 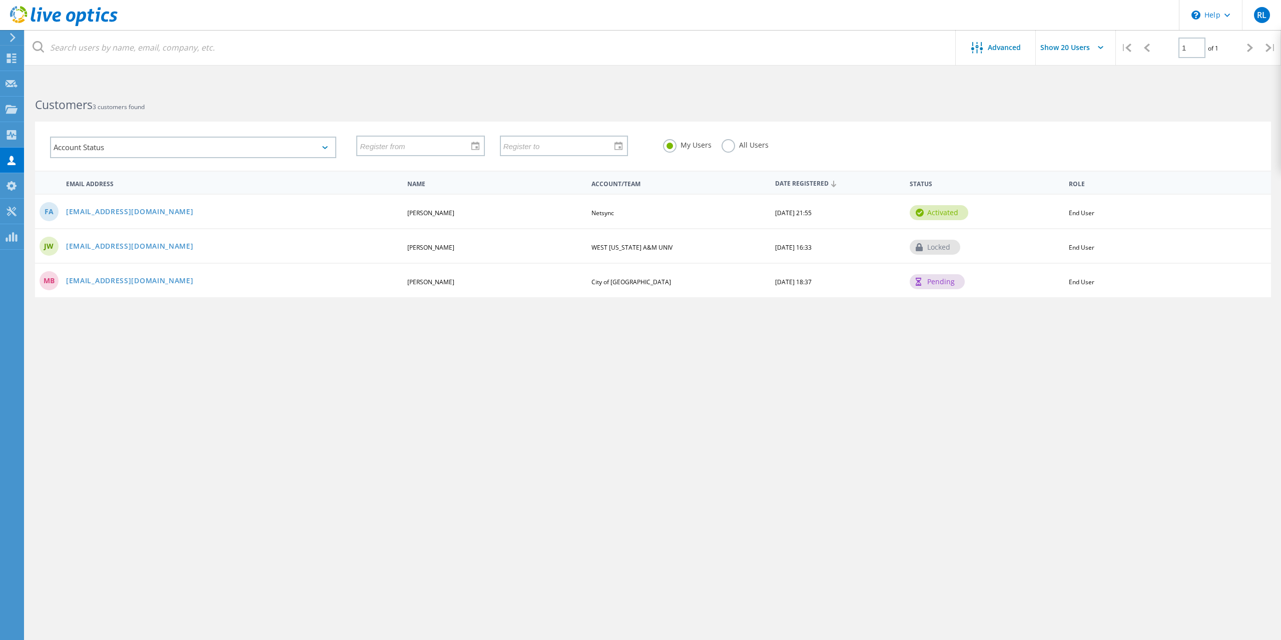 I want to click on label: All Users, so click(x=745, y=144).